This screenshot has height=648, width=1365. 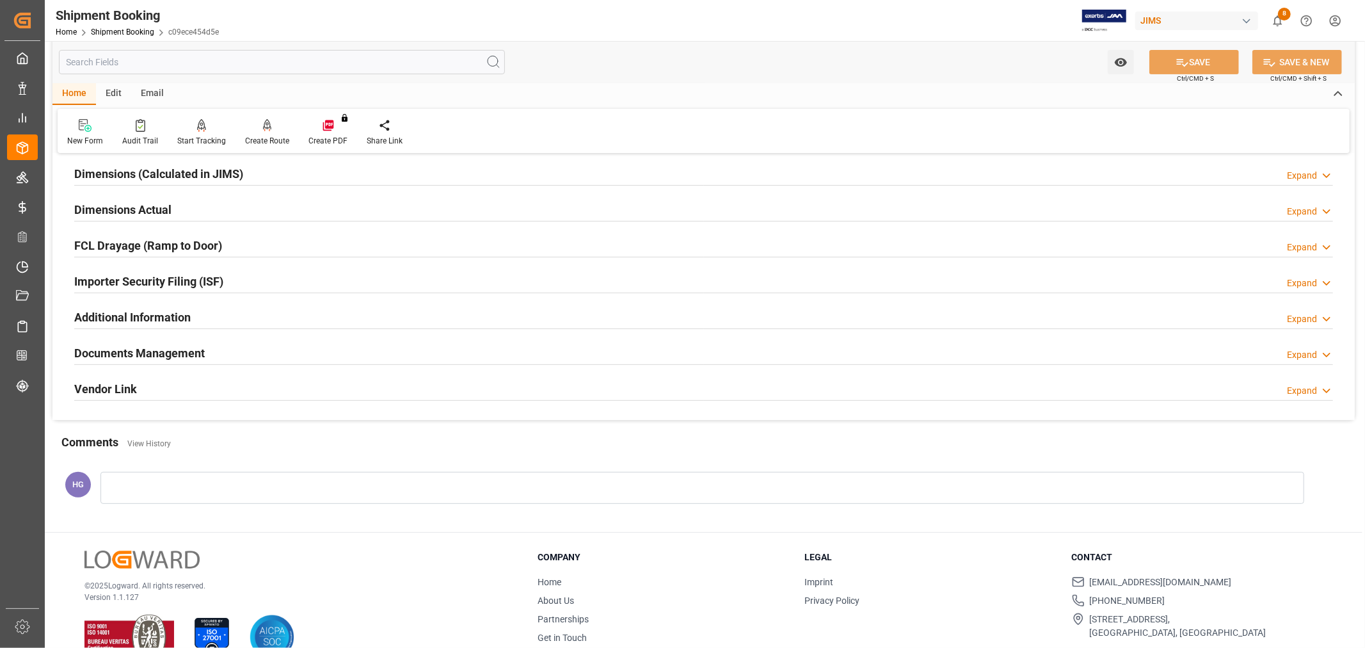 What do you see at coordinates (832, 600) in the screenshot?
I see `a: Privacy Policy` at bounding box center [832, 600].